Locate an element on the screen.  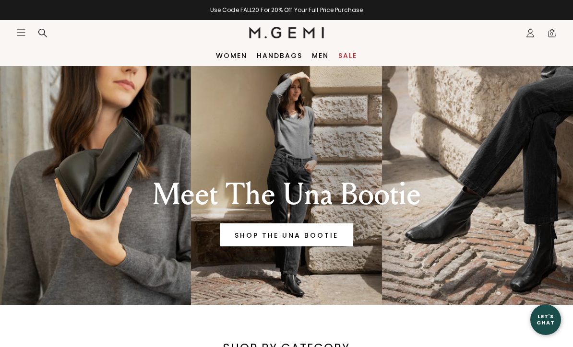
a: Handbags is located at coordinates (279, 56).